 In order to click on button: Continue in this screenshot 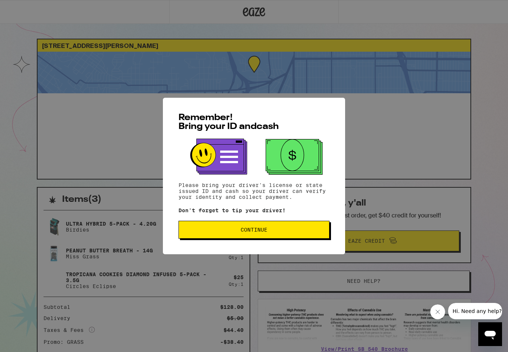, I will do `click(254, 230)`.